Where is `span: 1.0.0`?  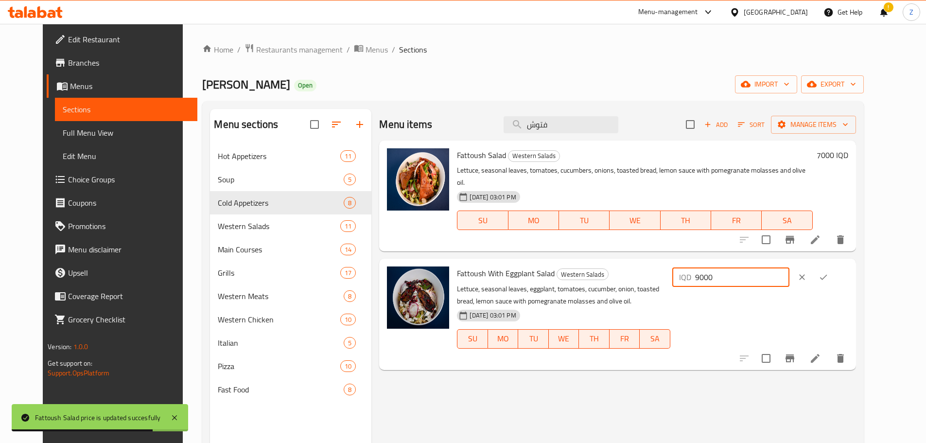
span: 1.0.0 is located at coordinates (81, 347).